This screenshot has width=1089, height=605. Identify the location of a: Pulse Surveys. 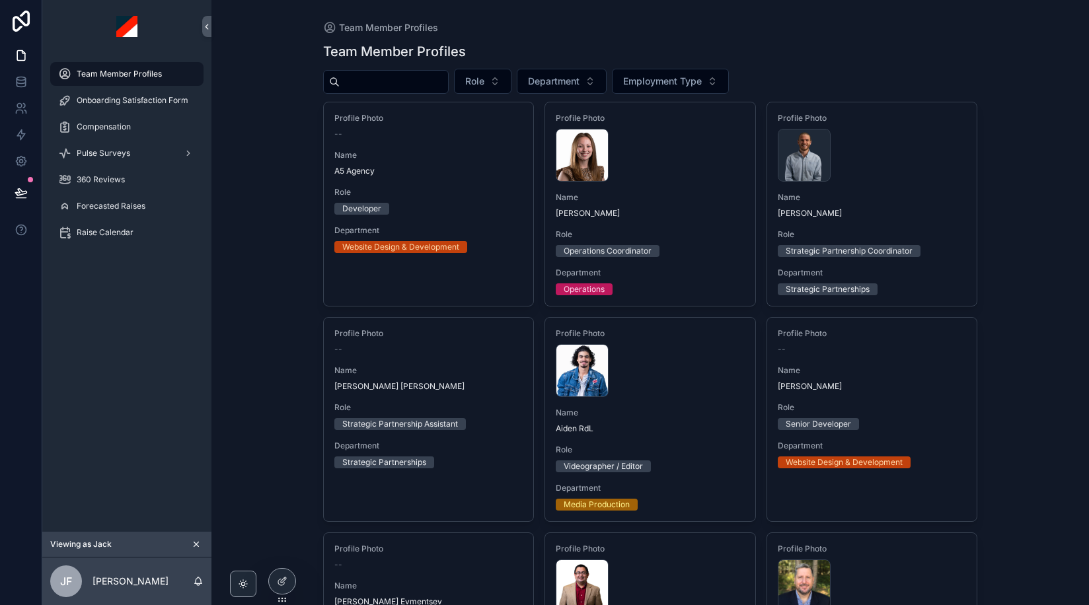
(127, 153).